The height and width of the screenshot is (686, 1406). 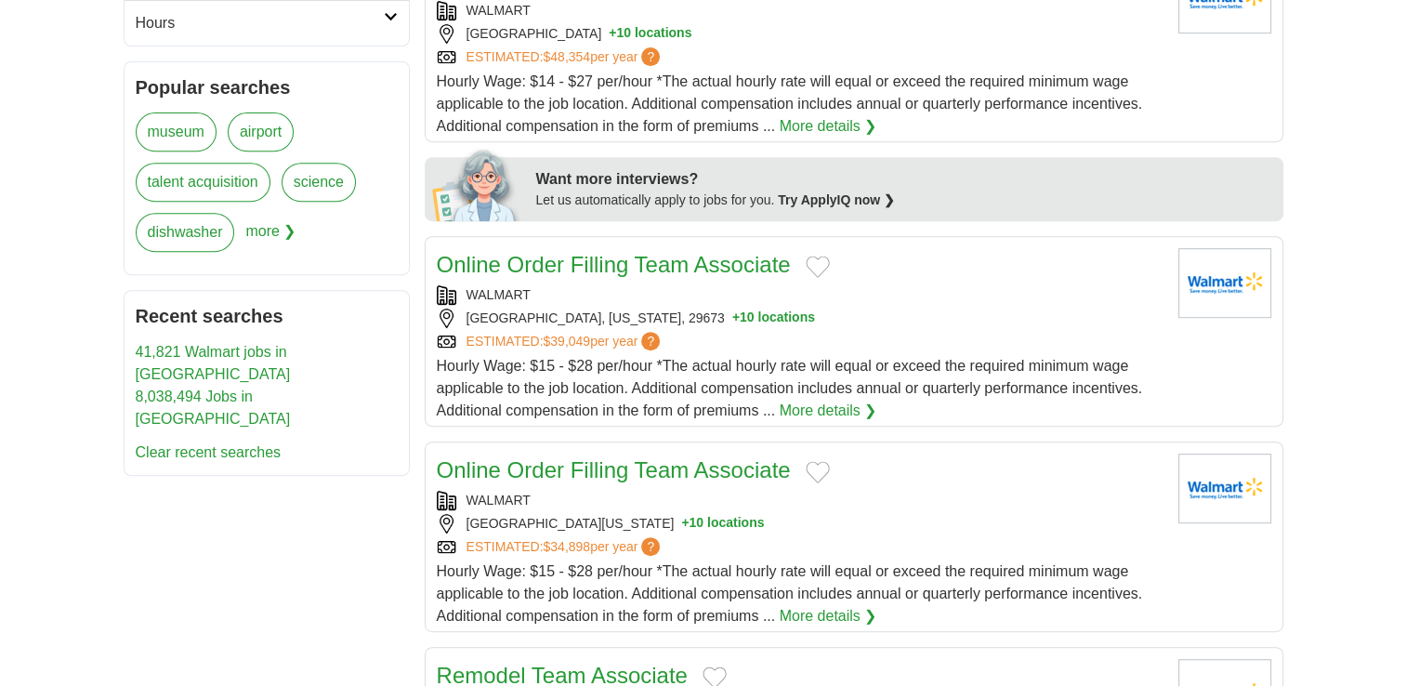 I want to click on span: Hourly Wage: $14 - $27 per/hour *The actual hourly rate will equal or exceed the required minimum..., so click(x=790, y=103).